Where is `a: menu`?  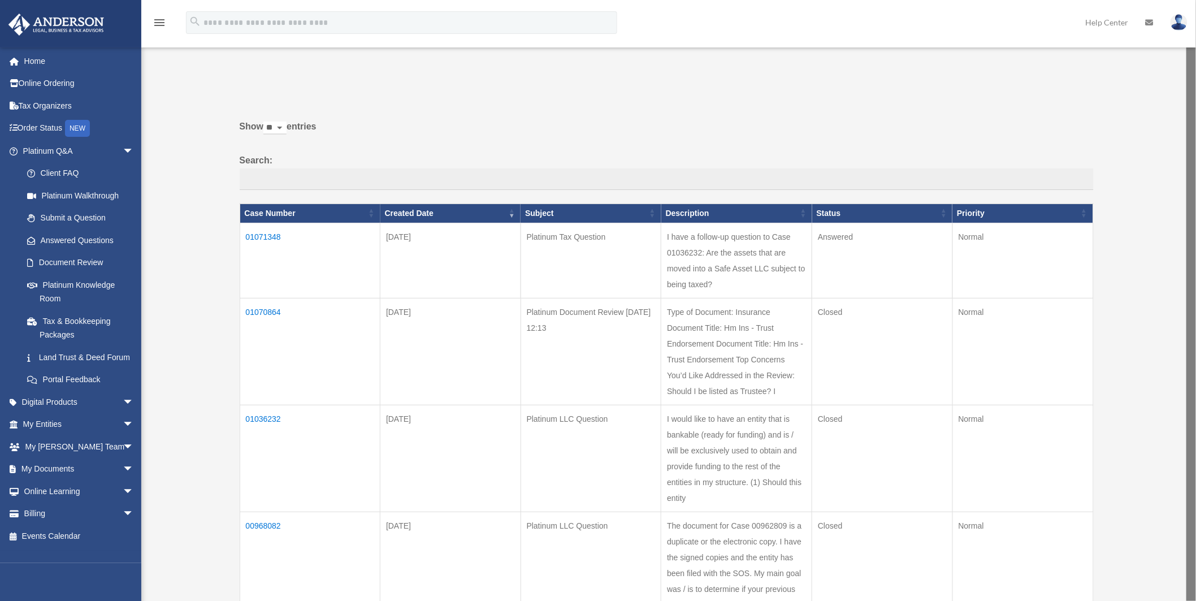 a: menu is located at coordinates (159, 24).